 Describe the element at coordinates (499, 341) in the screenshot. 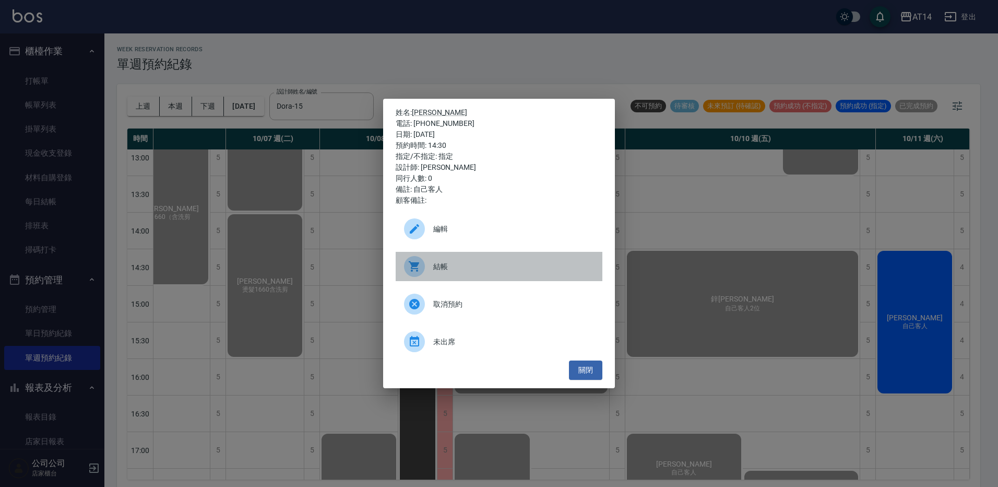

I see `div: 未出席` at that location.